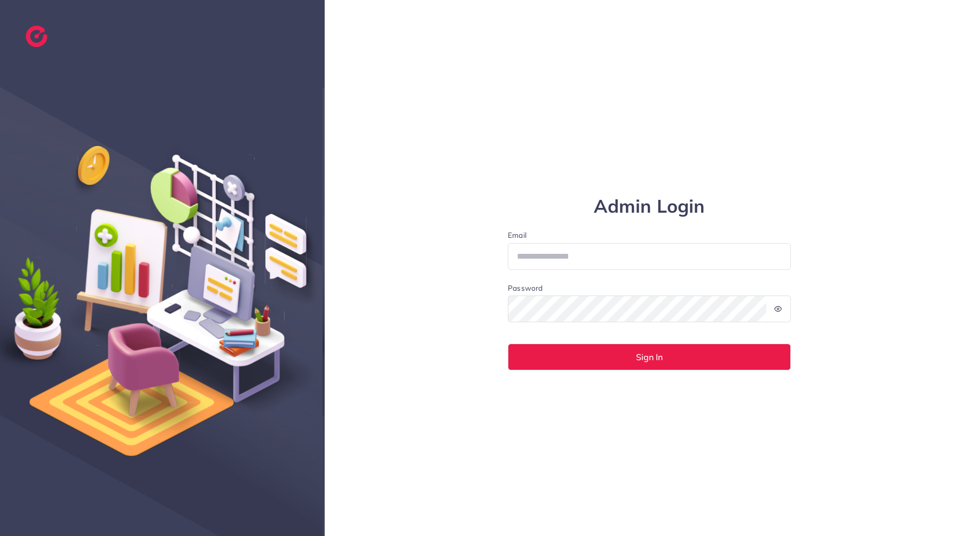 The height and width of the screenshot is (536, 974). Describe the element at coordinates (649, 357) in the screenshot. I see `button: Sign In` at that location.